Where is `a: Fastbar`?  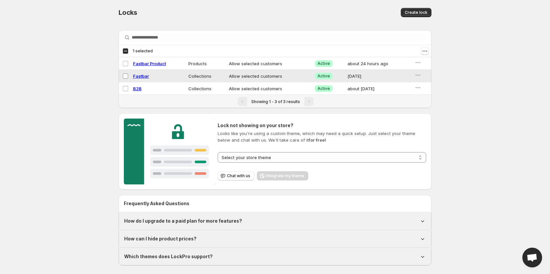
a: Fastbar is located at coordinates (141, 76).